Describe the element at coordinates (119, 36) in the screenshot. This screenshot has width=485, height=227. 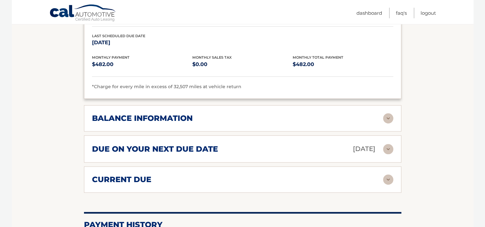
I see `span: Last Scheduled Due Date` at that location.